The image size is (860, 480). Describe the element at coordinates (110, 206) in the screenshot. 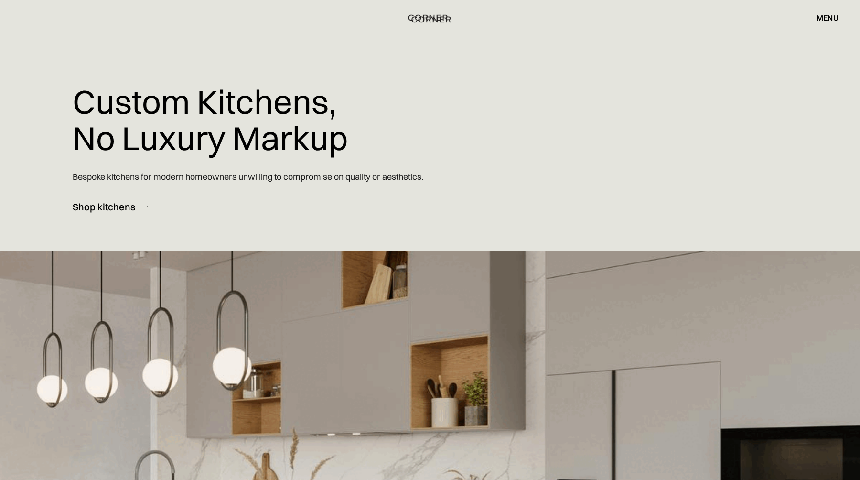

I see `a: Shop kitchens` at that location.